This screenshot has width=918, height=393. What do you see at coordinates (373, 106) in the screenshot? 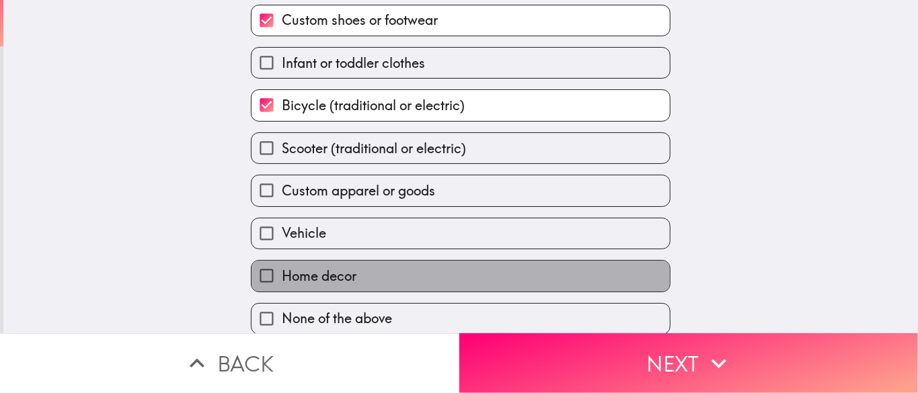
I see `span: Bicycle (traditional or electric)` at bounding box center [373, 106].